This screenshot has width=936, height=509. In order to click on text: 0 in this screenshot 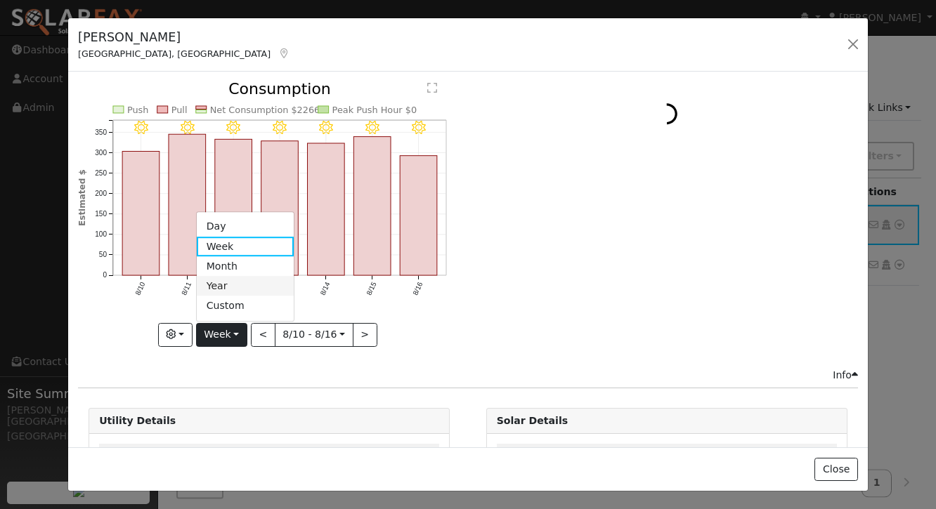, I will do `click(105, 275)`.